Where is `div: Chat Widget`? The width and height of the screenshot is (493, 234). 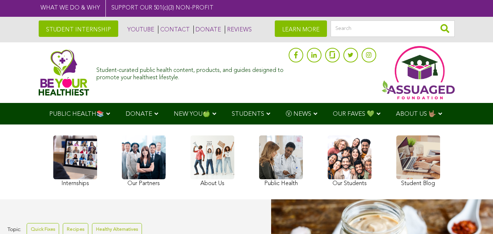
div: Chat Widget is located at coordinates (475, 217).